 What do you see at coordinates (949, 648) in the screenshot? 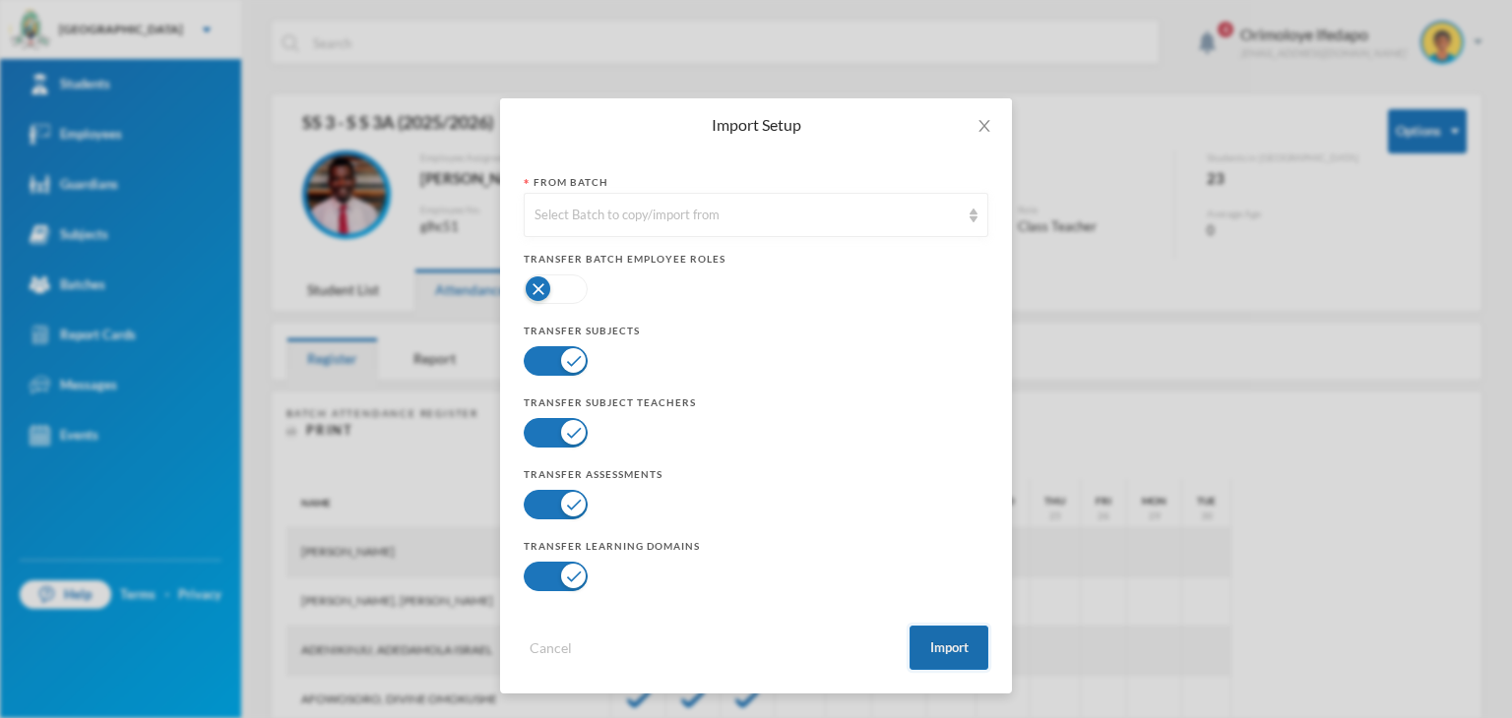
I see `button: Import` at bounding box center [949, 648].